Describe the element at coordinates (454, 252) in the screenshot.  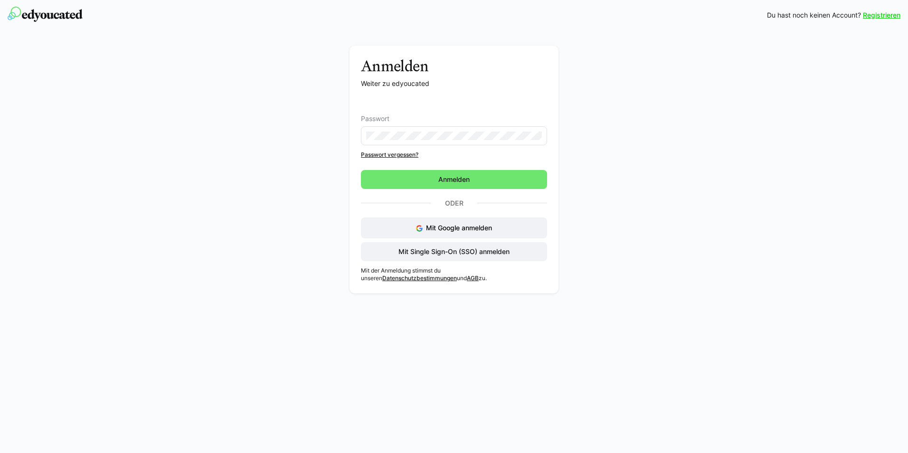
I see `span: Mit Single Sign-On (SSO) anmelden` at that location.